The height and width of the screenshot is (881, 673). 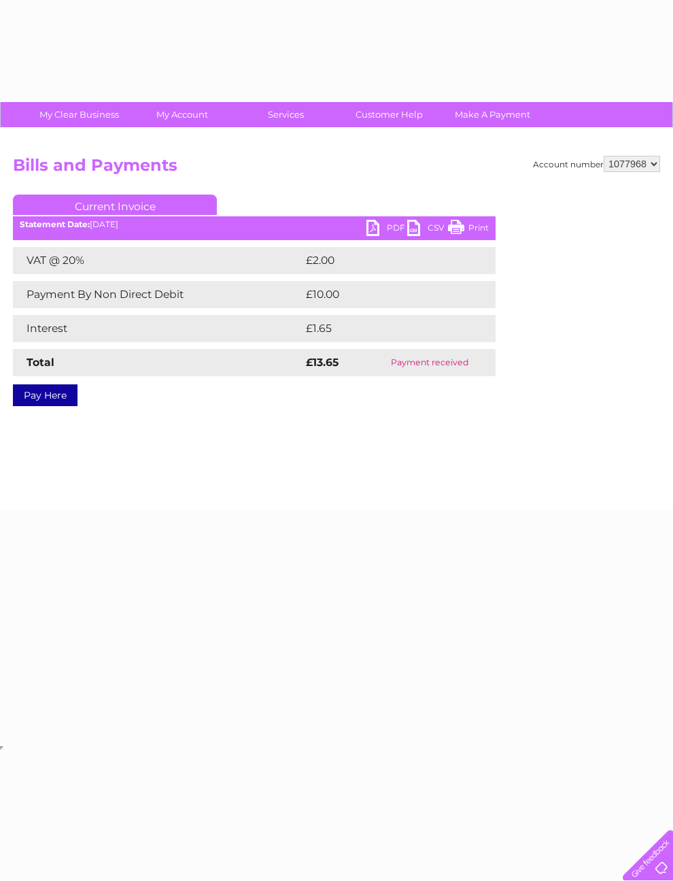 I want to click on a: Services, so click(x=286, y=114).